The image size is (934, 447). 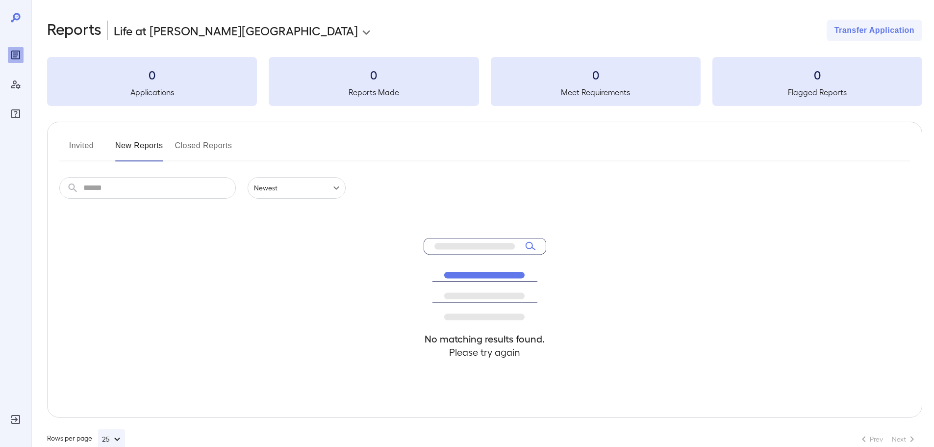 What do you see at coordinates (16, 84) in the screenshot?
I see `div: Manage Users` at bounding box center [16, 84].